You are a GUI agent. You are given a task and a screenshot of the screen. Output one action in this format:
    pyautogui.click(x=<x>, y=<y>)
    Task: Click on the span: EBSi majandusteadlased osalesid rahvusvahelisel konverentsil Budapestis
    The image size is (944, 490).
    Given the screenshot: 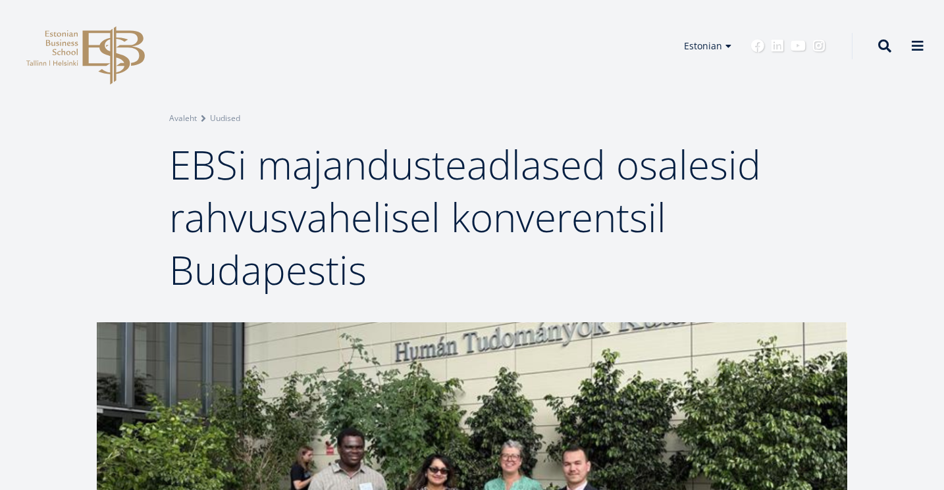 What is the action you would take?
    pyautogui.click(x=465, y=217)
    